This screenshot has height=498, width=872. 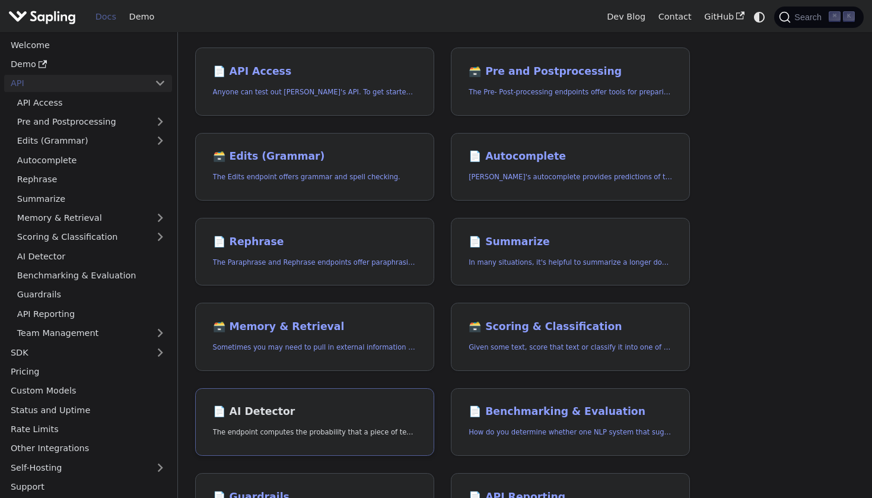 What do you see at coordinates (570, 157) in the screenshot?
I see `h2: Autocomplete` at bounding box center [570, 157].